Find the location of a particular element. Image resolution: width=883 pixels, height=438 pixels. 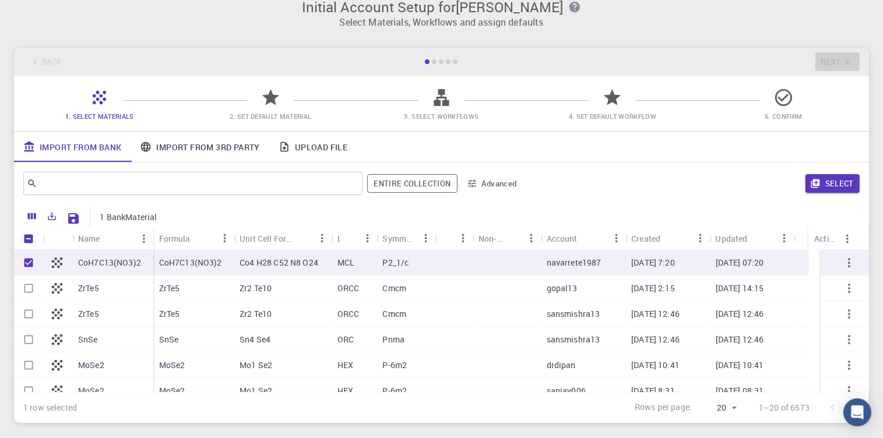

a: Upload File is located at coordinates (313, 147).